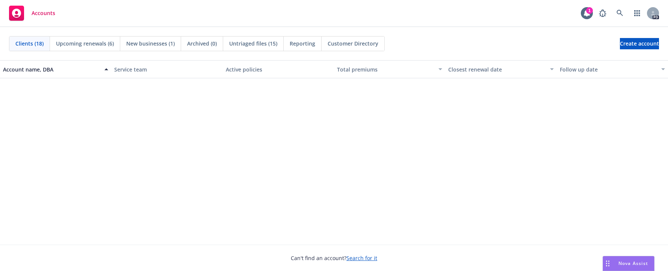  Describe the element at coordinates (353, 43) in the screenshot. I see `span: Customer Directory` at that location.